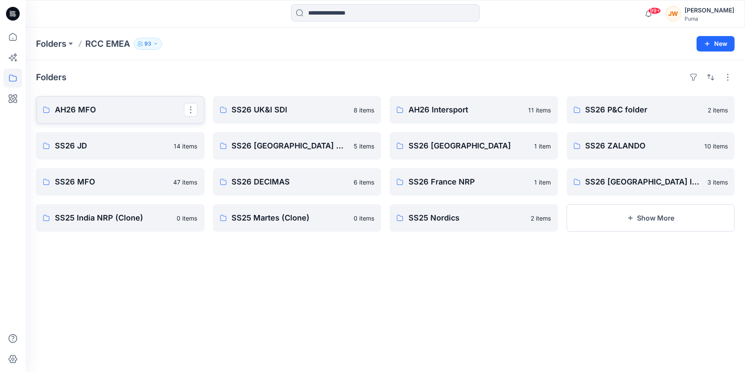 The height and width of the screenshot is (372, 745). Describe the element at coordinates (715, 44) in the screenshot. I see `button: New` at that location.